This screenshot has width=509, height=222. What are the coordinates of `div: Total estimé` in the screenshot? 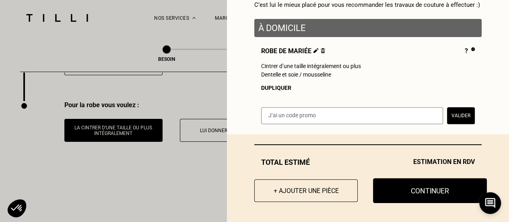 It's located at (368, 162).